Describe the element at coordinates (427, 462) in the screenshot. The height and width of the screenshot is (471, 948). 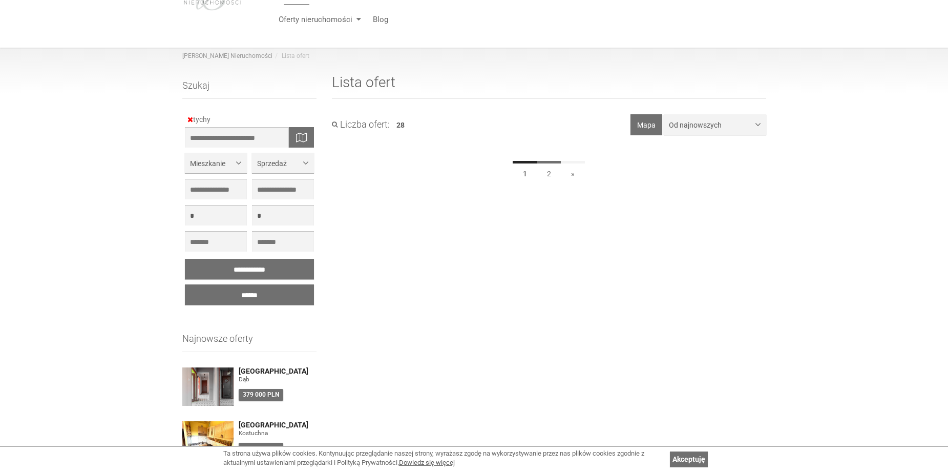
I see `a: Dowiedz się więcej` at that location.